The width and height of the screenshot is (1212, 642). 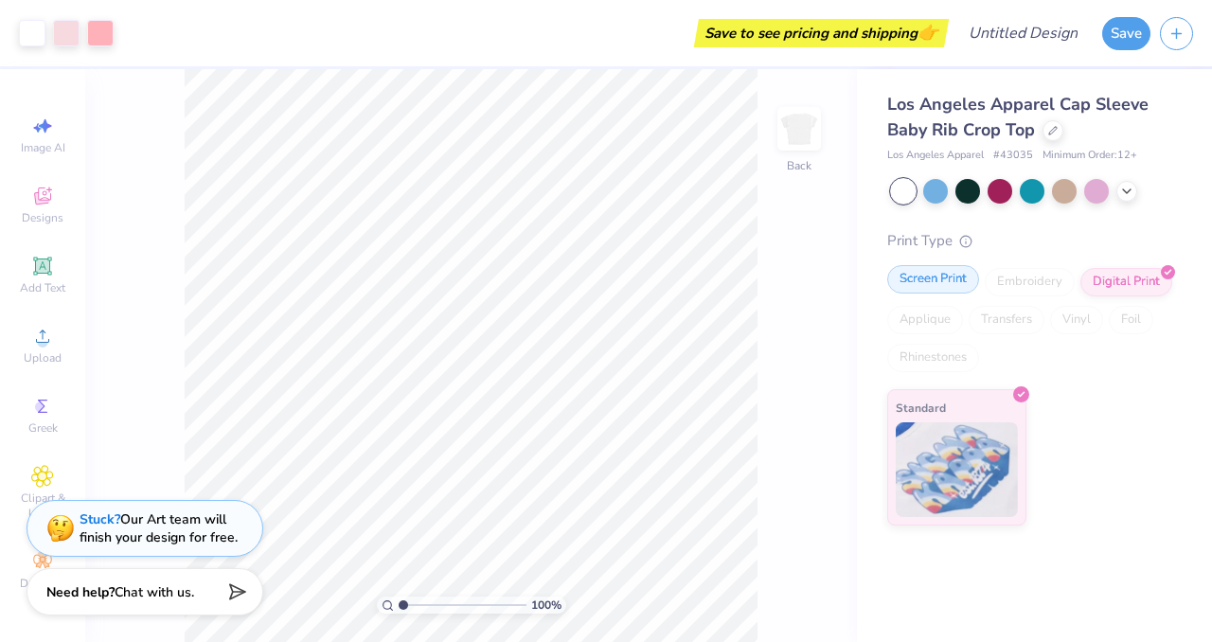 I want to click on strong: Stuck?, so click(x=99, y=519).